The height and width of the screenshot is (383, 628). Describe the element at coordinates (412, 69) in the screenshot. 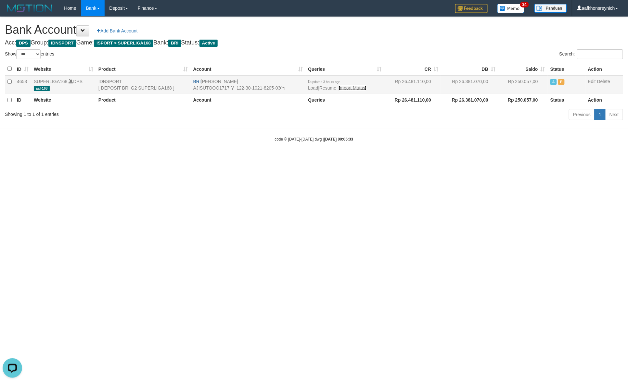

I see `th: CR: activate to sort column ascending` at that location.